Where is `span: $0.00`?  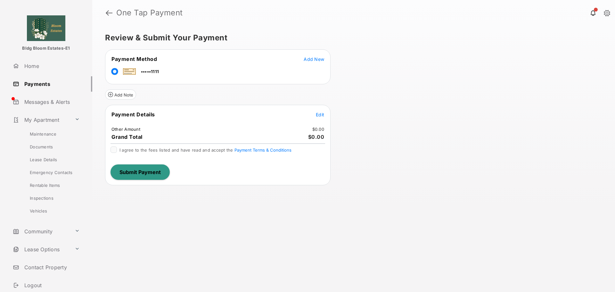
span: $0.00 is located at coordinates (316, 137).